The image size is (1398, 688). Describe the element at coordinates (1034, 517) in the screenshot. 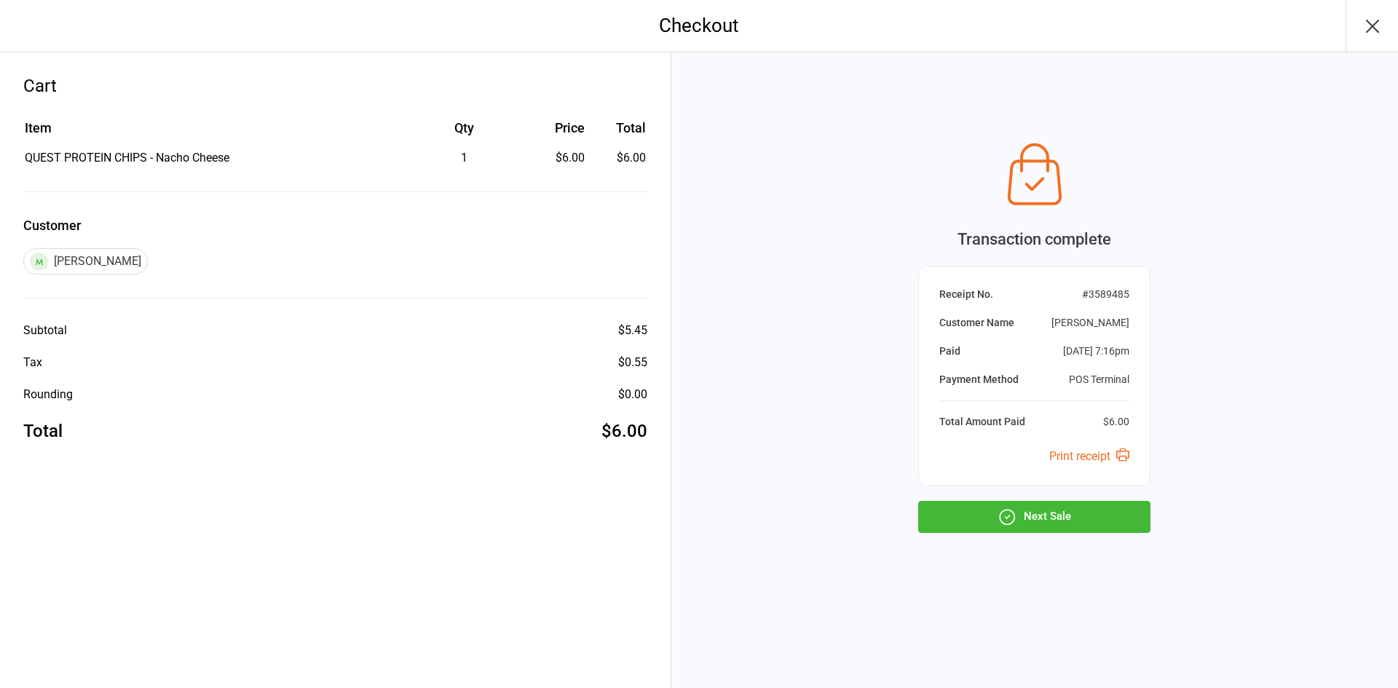

I see `button: Next Sale` at that location.